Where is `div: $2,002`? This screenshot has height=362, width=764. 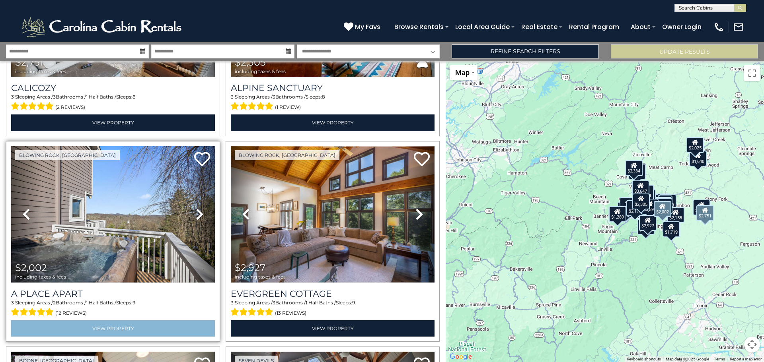
div: $2,002 is located at coordinates (662, 209).